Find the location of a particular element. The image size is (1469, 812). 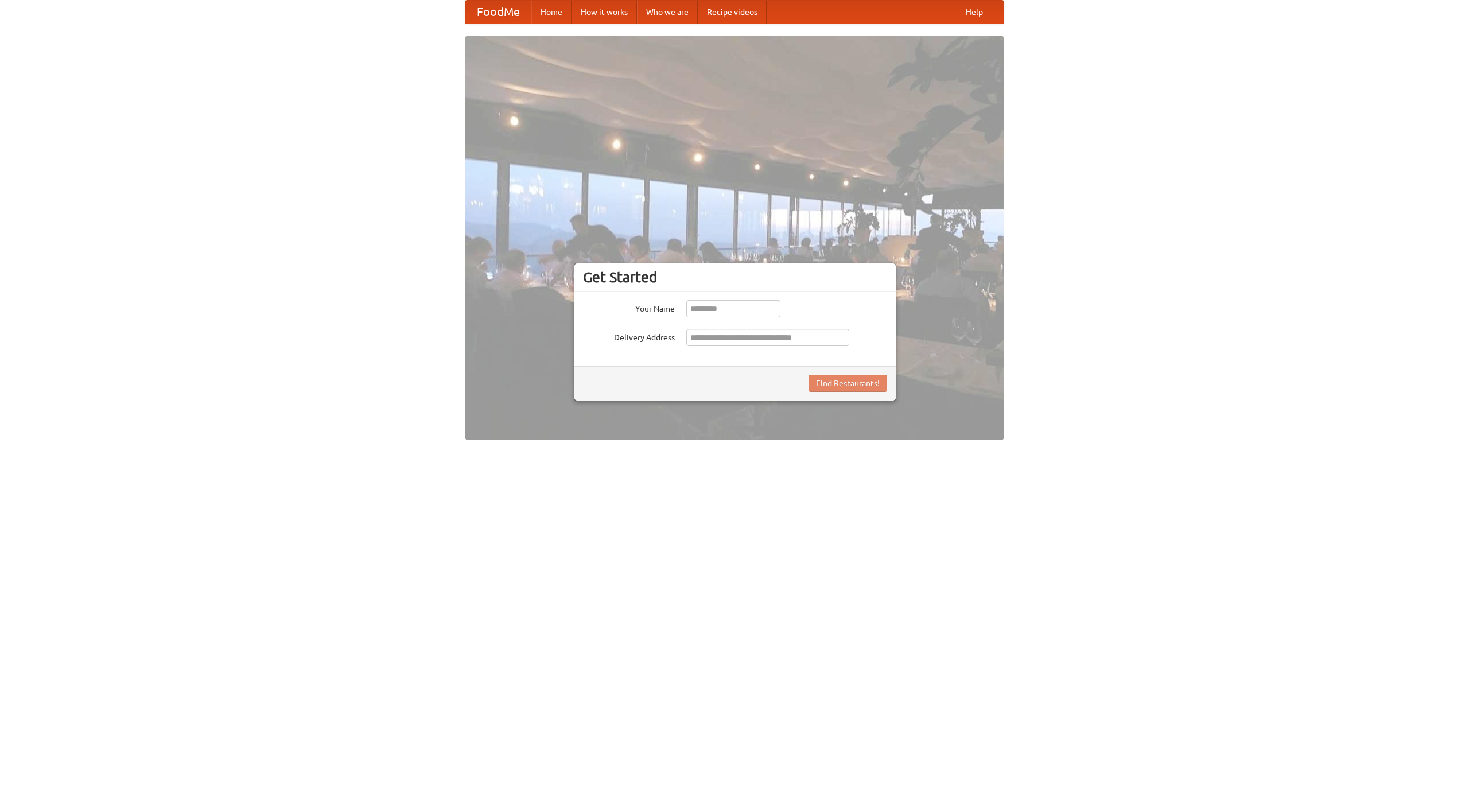

a: Who we are is located at coordinates (667, 12).